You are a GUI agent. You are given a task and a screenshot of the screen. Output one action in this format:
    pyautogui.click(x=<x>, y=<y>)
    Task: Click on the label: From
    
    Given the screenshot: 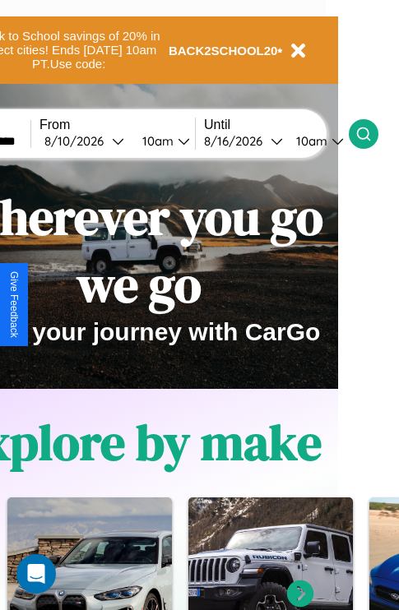 What is the action you would take?
    pyautogui.click(x=117, y=125)
    